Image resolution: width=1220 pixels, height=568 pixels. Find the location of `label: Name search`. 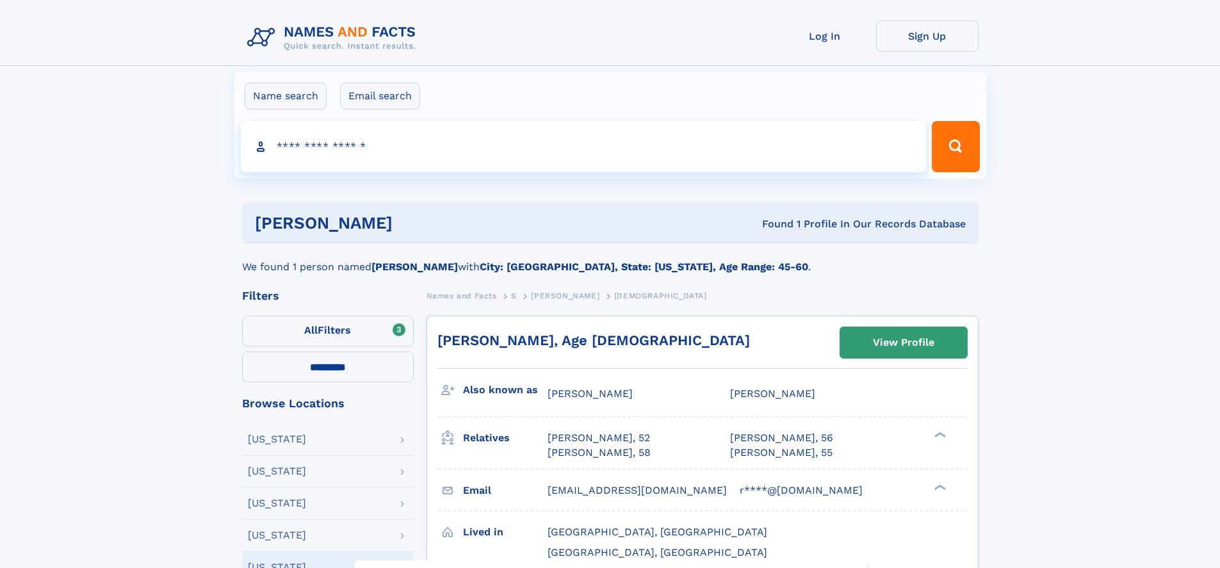

label: Name search is located at coordinates (286, 96).